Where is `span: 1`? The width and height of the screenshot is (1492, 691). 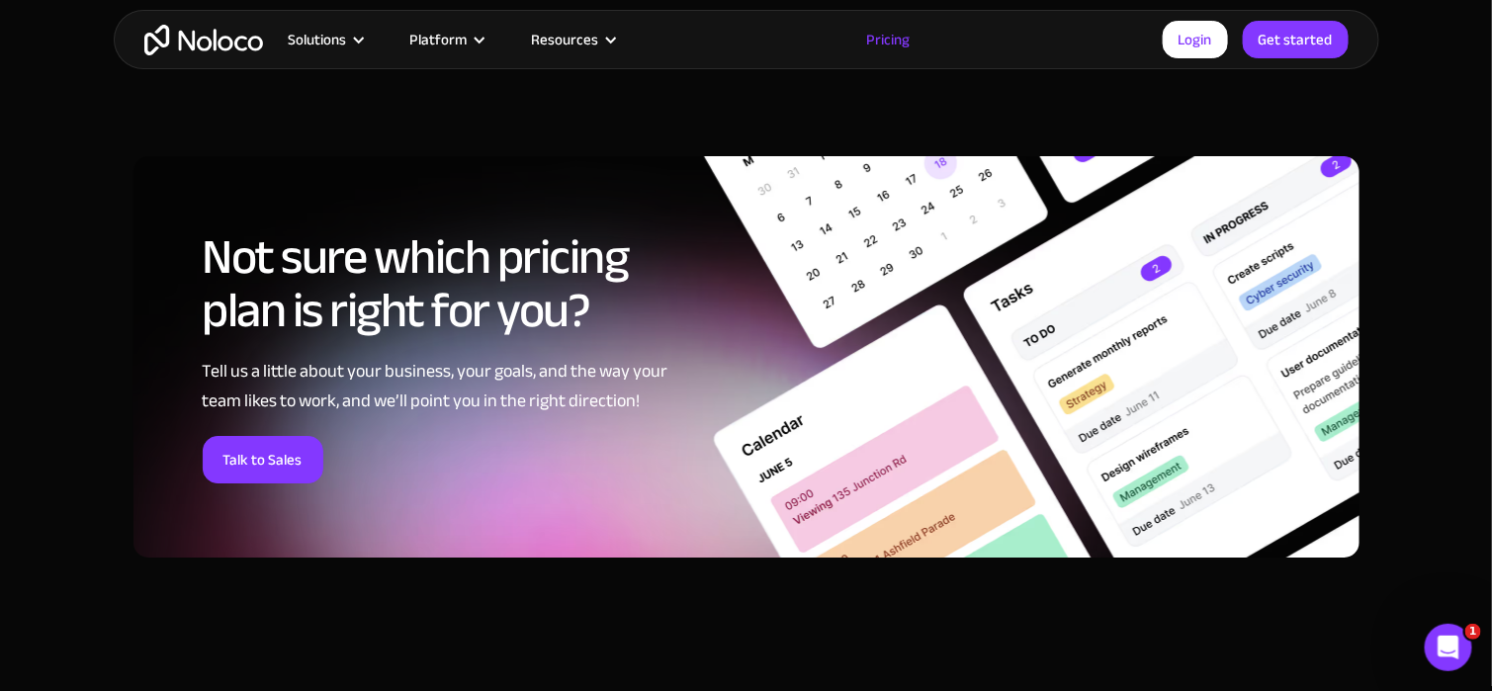
span: 1 is located at coordinates (1474, 632).